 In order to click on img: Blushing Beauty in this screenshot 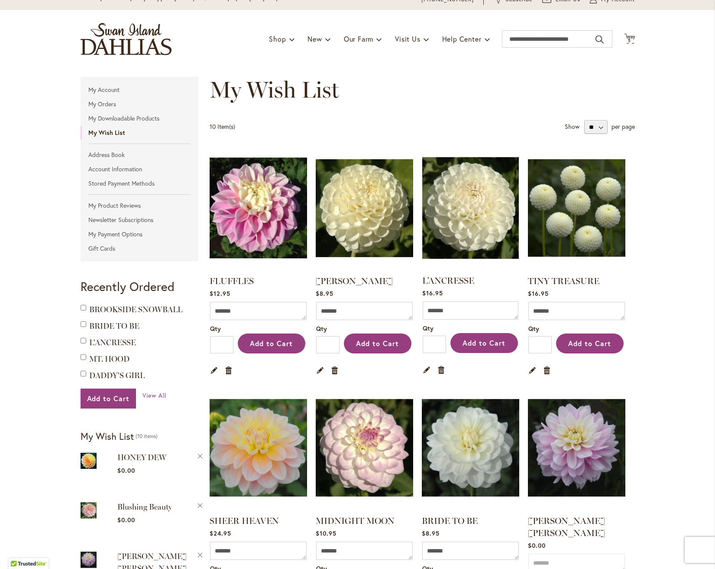, I will do `click(89, 510)`.